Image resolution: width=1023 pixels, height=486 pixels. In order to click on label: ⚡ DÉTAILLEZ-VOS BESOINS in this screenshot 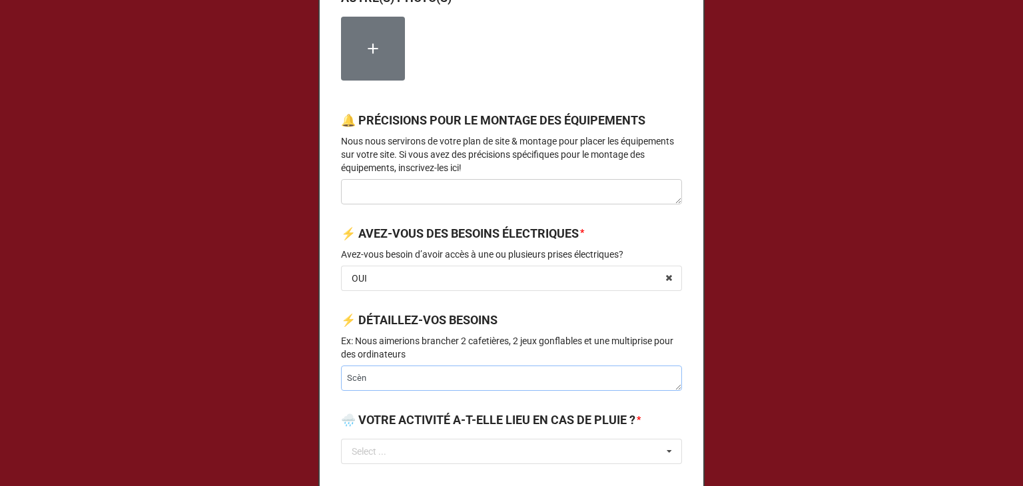, I will do `click(419, 320)`.